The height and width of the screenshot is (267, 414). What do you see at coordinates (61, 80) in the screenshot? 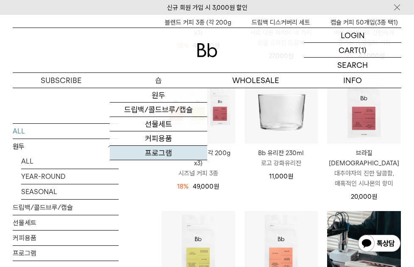
I see `a: SUBSCRIBE` at bounding box center [61, 80].